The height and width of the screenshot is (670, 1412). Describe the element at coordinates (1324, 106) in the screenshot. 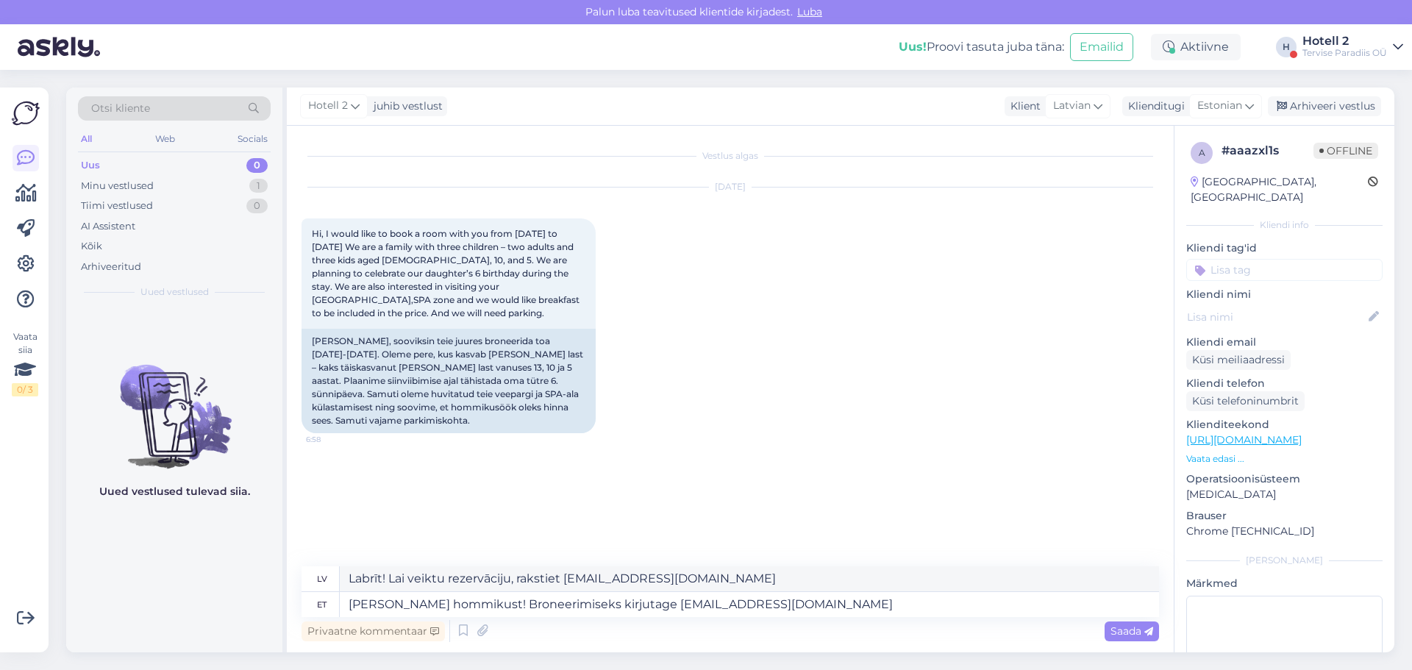

I see `div: Arhiveeri vestlus` at that location.